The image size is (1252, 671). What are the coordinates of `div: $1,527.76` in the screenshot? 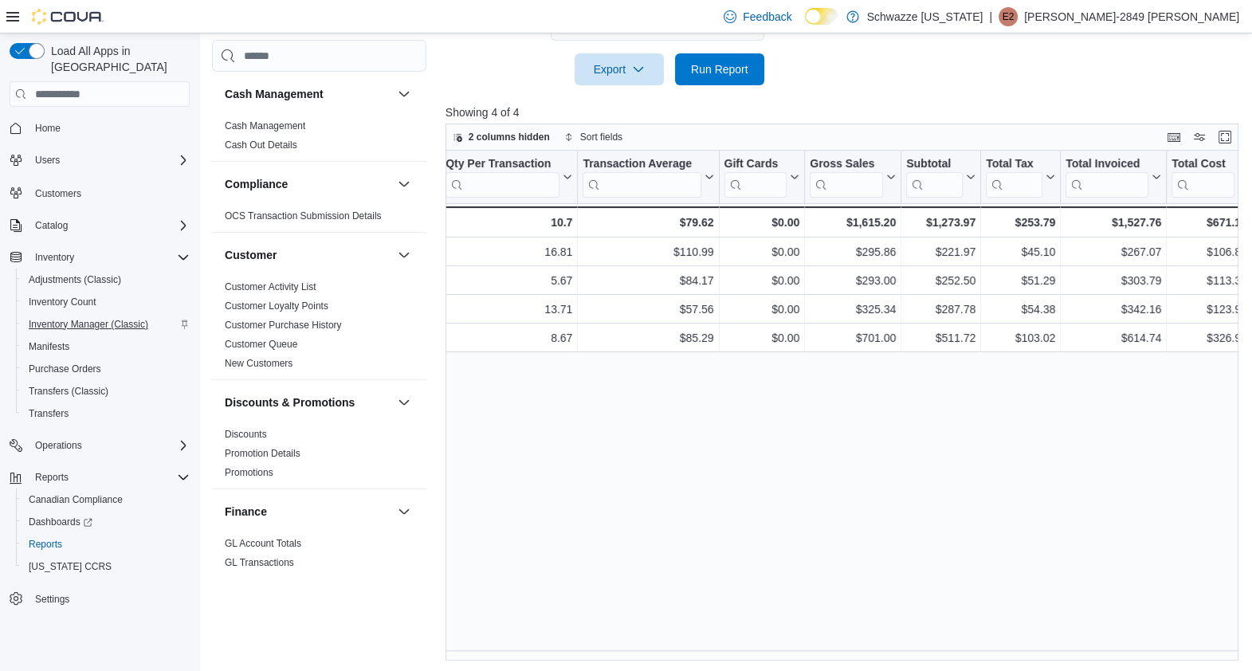 It's located at (1113, 222).